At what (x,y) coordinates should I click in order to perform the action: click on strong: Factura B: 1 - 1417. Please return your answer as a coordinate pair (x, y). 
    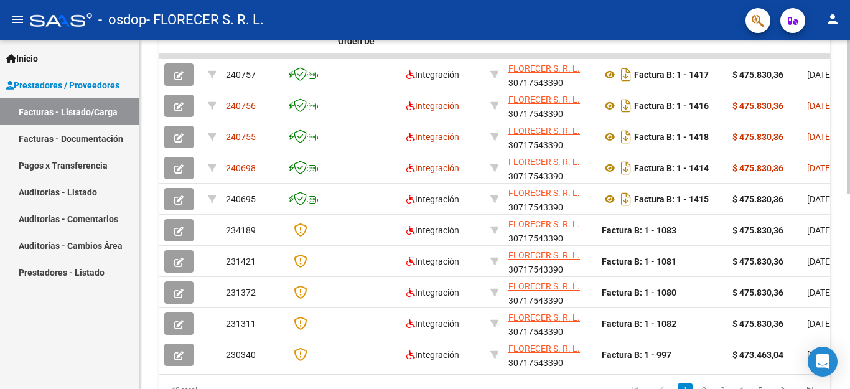
    Looking at the image, I should click on (672, 75).